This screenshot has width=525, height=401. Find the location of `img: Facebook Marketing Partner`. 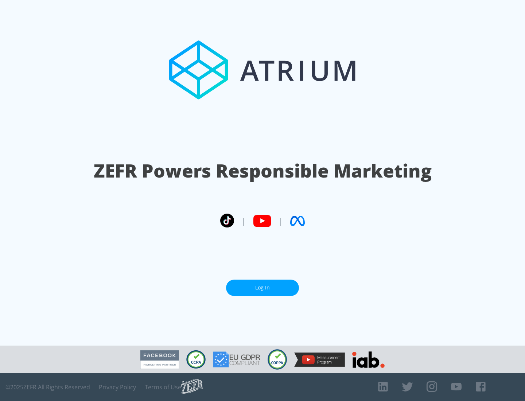

img: Facebook Marketing Partner is located at coordinates (160, 359).